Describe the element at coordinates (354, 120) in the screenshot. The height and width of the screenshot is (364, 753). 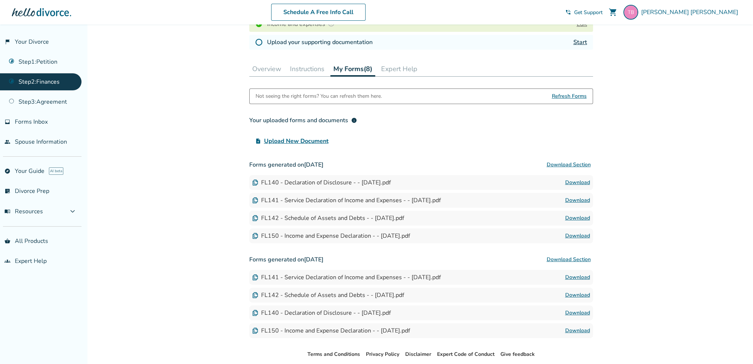
I see `span: info` at that location.